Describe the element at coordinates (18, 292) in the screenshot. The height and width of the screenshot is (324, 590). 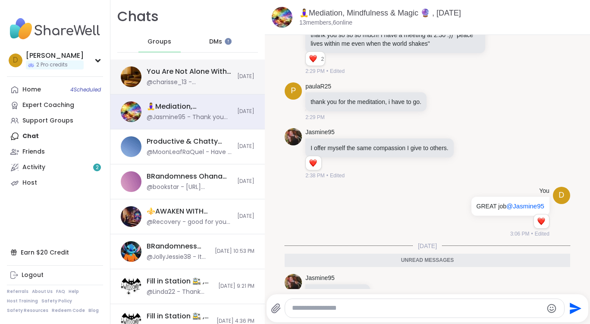
I see `a: Referrals` at that location.